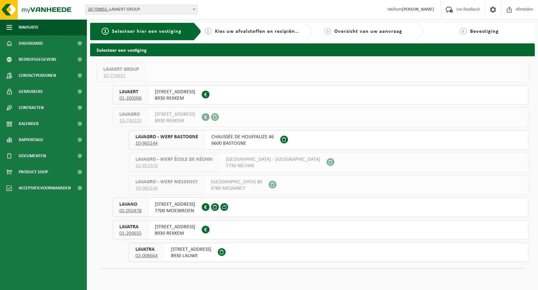 Image resolution: width=538 pixels, height=290 pixels. Describe the element at coordinates (29, 124) in the screenshot. I see `span: Kalender` at that location.